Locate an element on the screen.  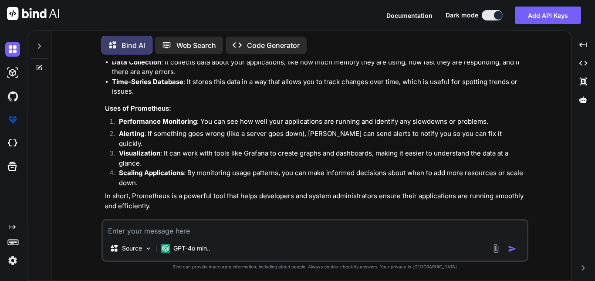
strong: Alerting is located at coordinates (132, 133).